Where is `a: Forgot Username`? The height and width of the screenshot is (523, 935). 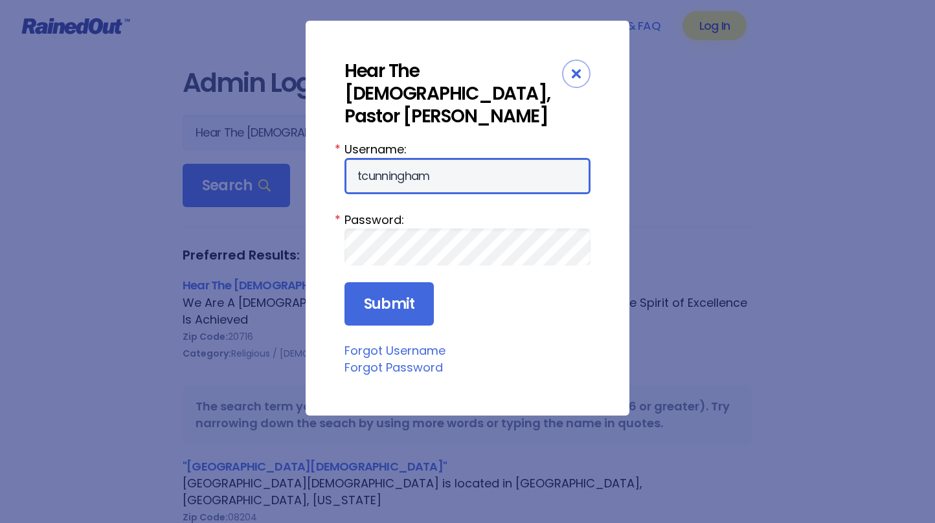 a: Forgot Username is located at coordinates (395, 350).